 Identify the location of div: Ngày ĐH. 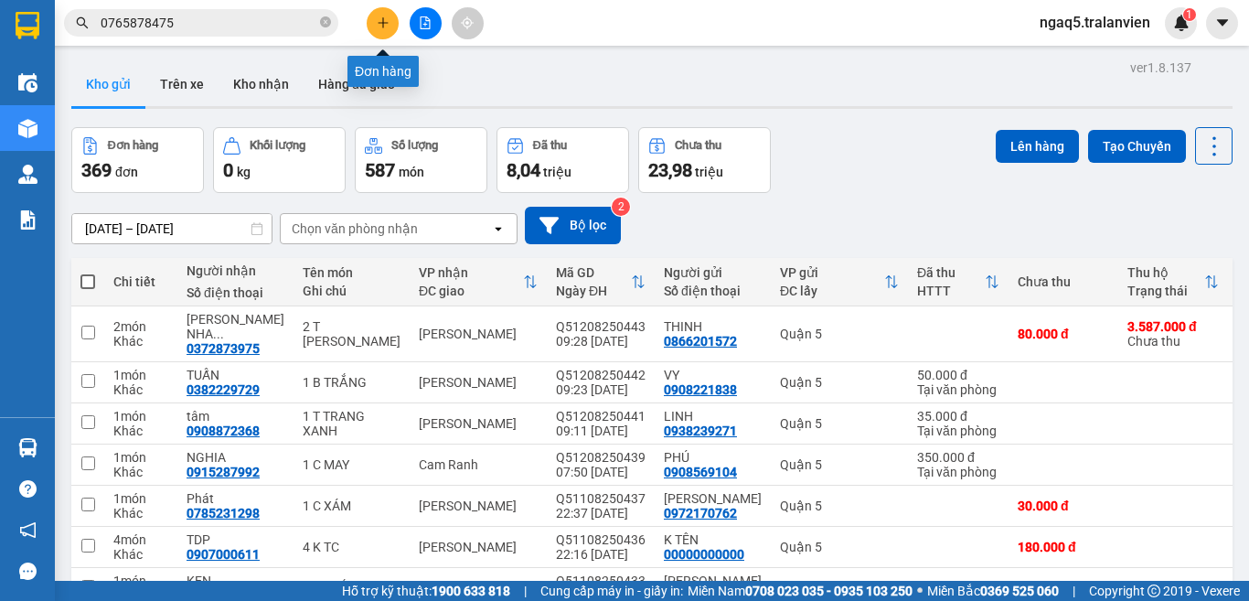
(594, 291).